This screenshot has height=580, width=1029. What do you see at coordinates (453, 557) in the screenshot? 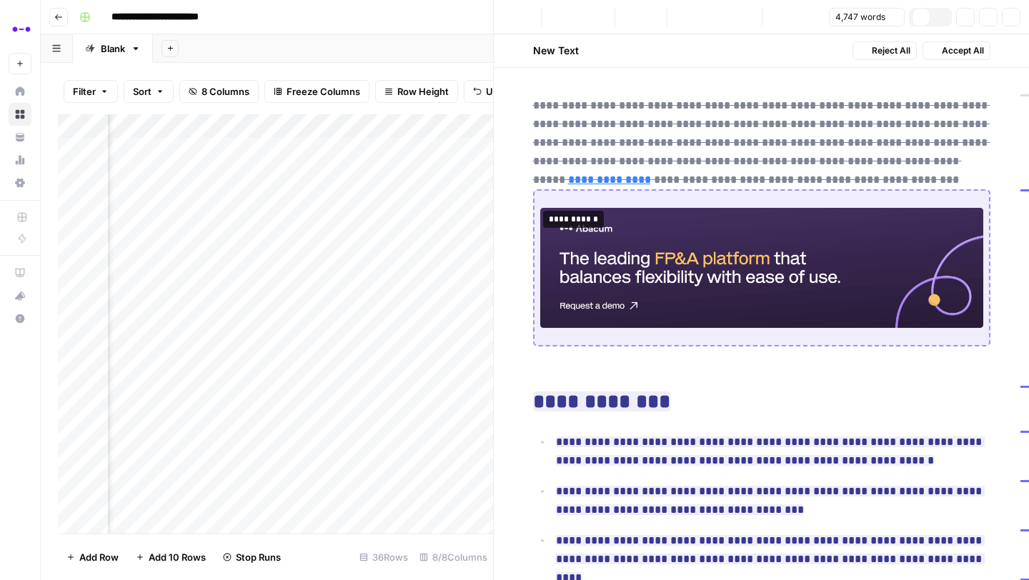
I see `div: 8/8 Columns` at bounding box center [453, 557].